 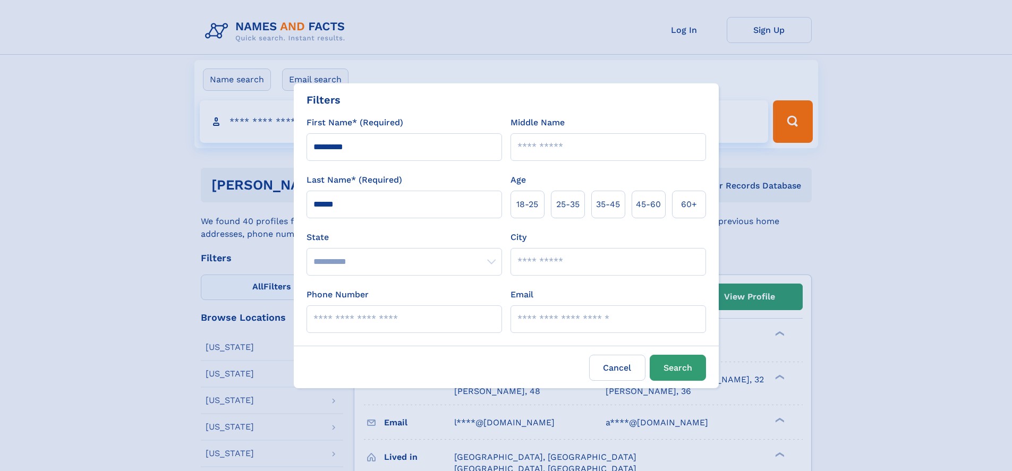 I want to click on label: Cancel, so click(x=617, y=368).